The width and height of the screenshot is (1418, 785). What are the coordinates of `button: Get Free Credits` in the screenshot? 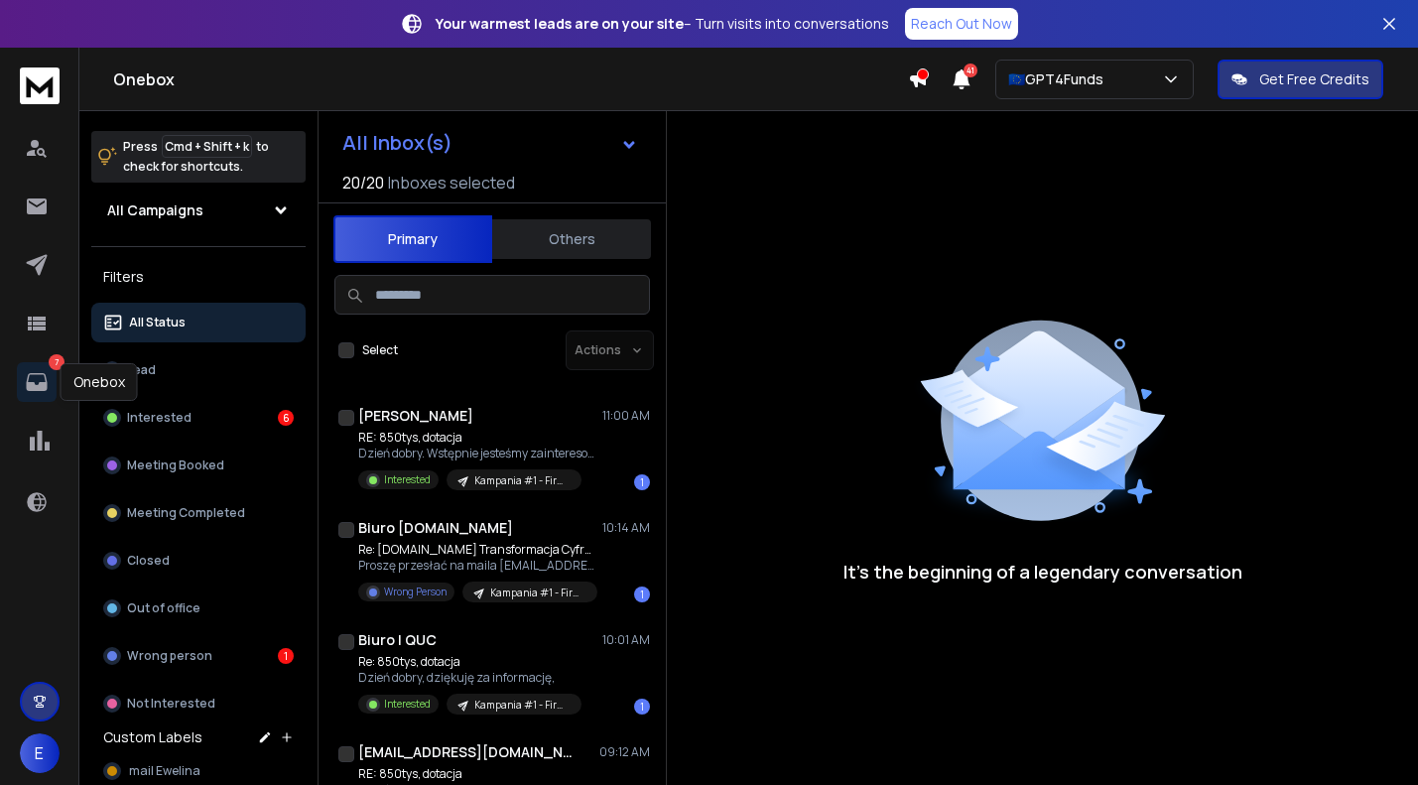 It's located at (1300, 79).